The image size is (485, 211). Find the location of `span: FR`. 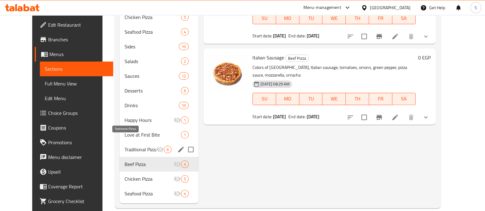

span: FR is located at coordinates (381, 99).